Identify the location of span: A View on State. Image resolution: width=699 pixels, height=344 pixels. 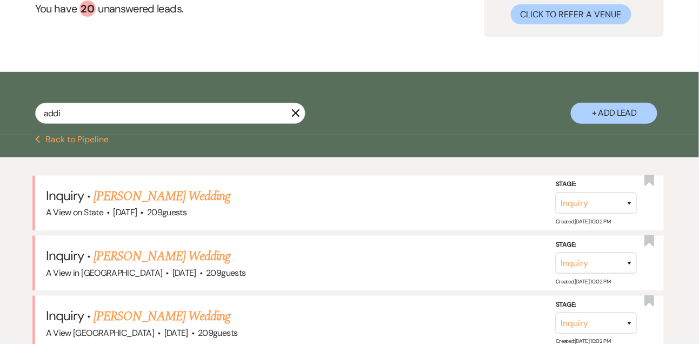
(75, 212).